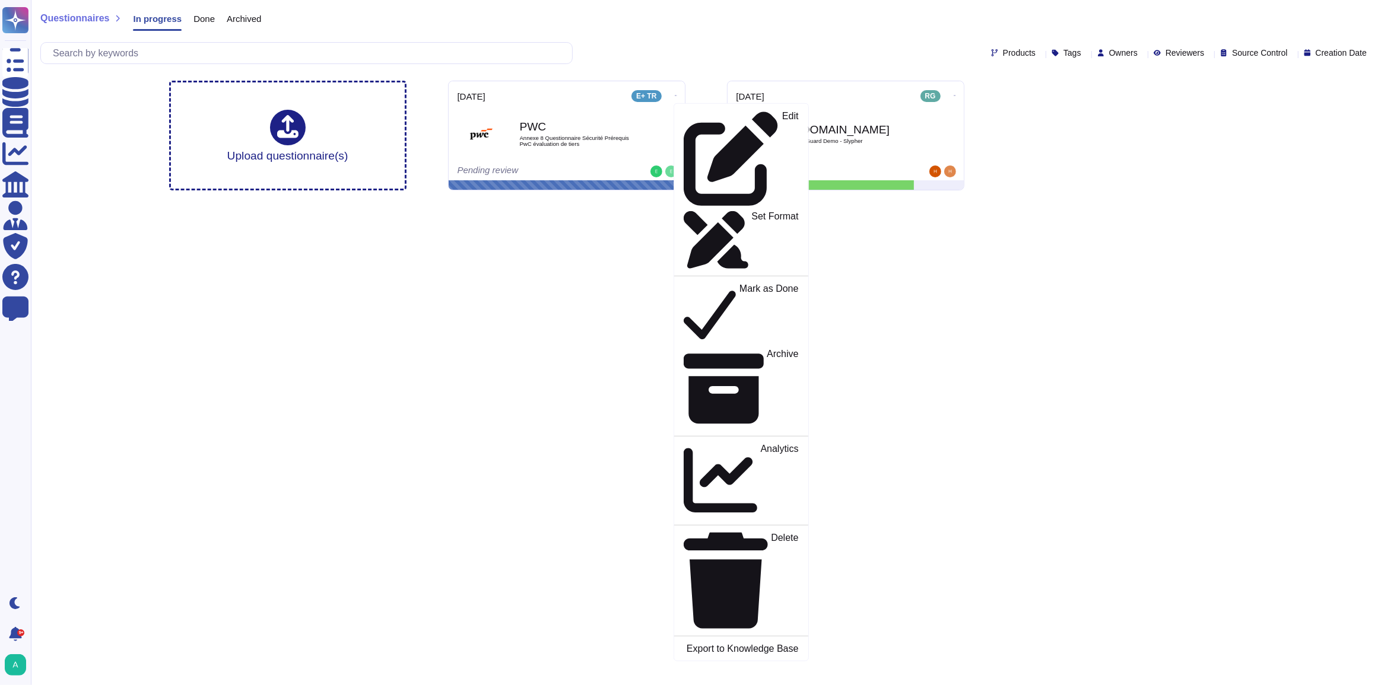 The height and width of the screenshot is (685, 1381). What do you see at coordinates (1341, 53) in the screenshot?
I see `span: Creation Date` at bounding box center [1341, 53].